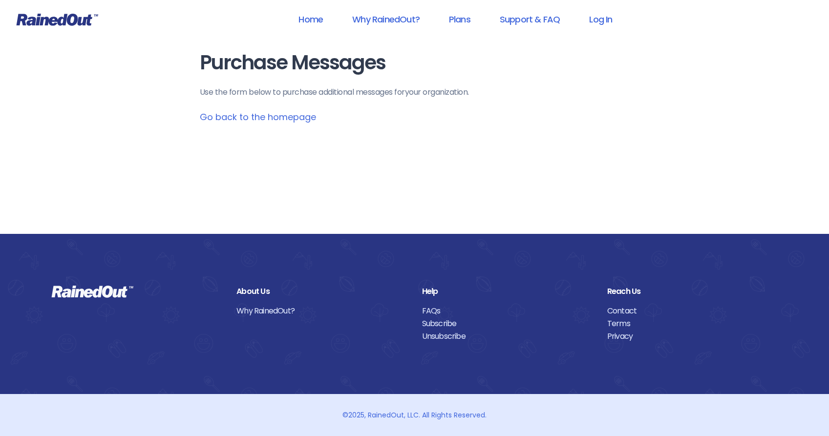 Image resolution: width=829 pixels, height=436 pixels. I want to click on a: Home, so click(311, 19).